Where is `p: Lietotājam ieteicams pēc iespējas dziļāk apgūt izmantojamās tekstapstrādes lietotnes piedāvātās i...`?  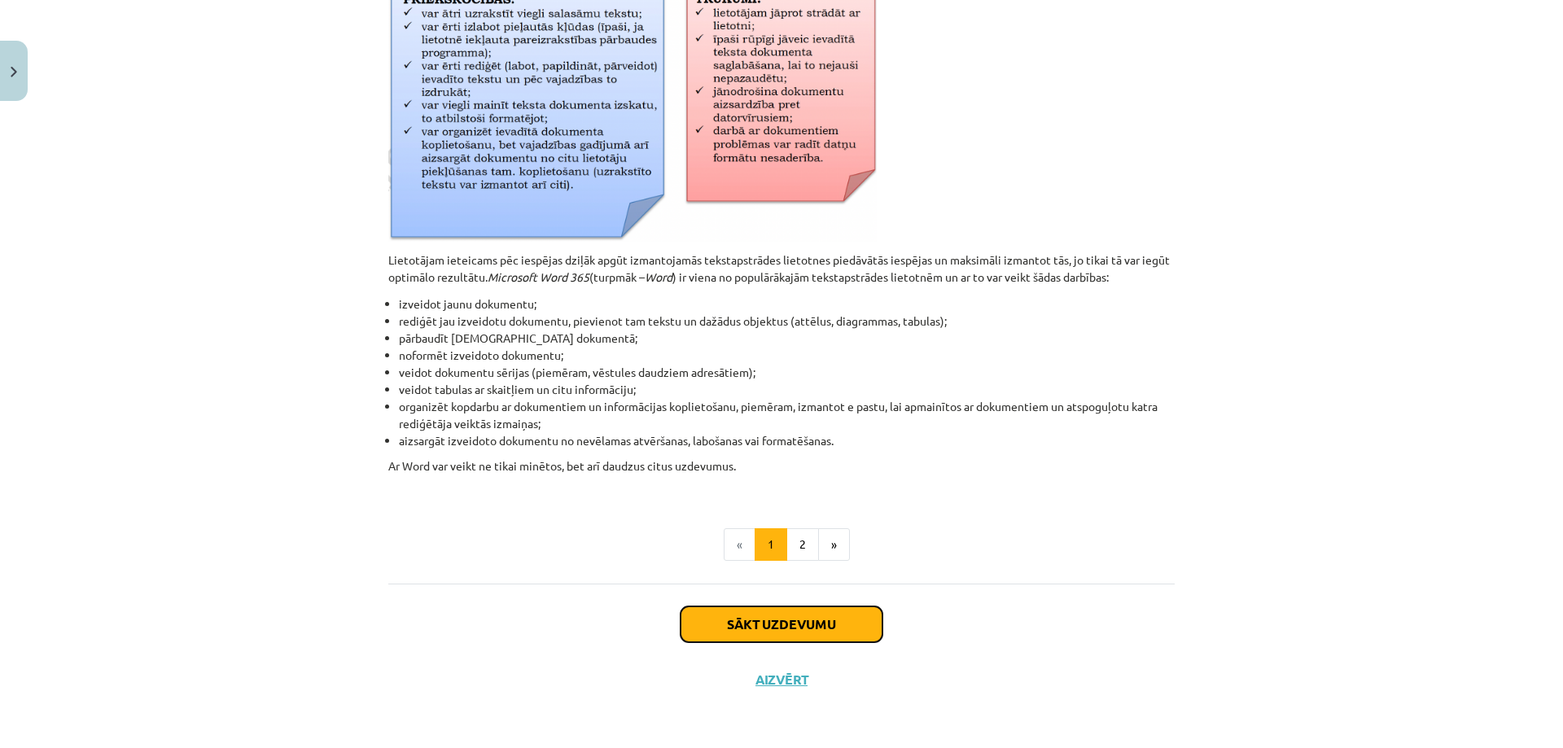
p: Lietotājam ieteicams pēc iespējas dziļāk apgūt izmantojamās tekstapstrādes lietotnes piedāvātās i... is located at coordinates (782, 269).